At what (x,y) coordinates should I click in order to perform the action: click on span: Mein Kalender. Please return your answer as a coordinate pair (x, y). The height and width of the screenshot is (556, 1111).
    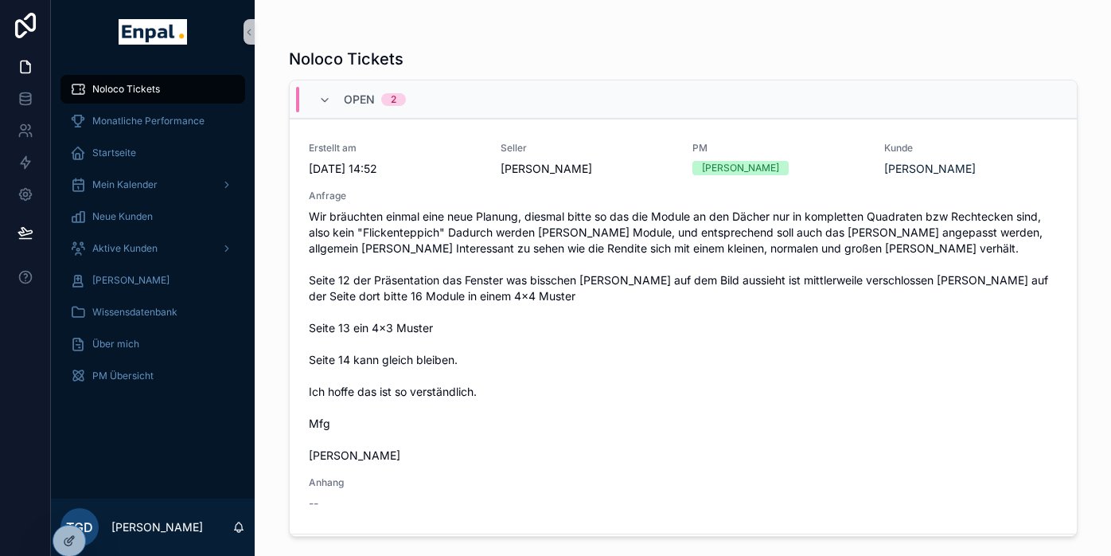
    Looking at the image, I should click on (125, 185).